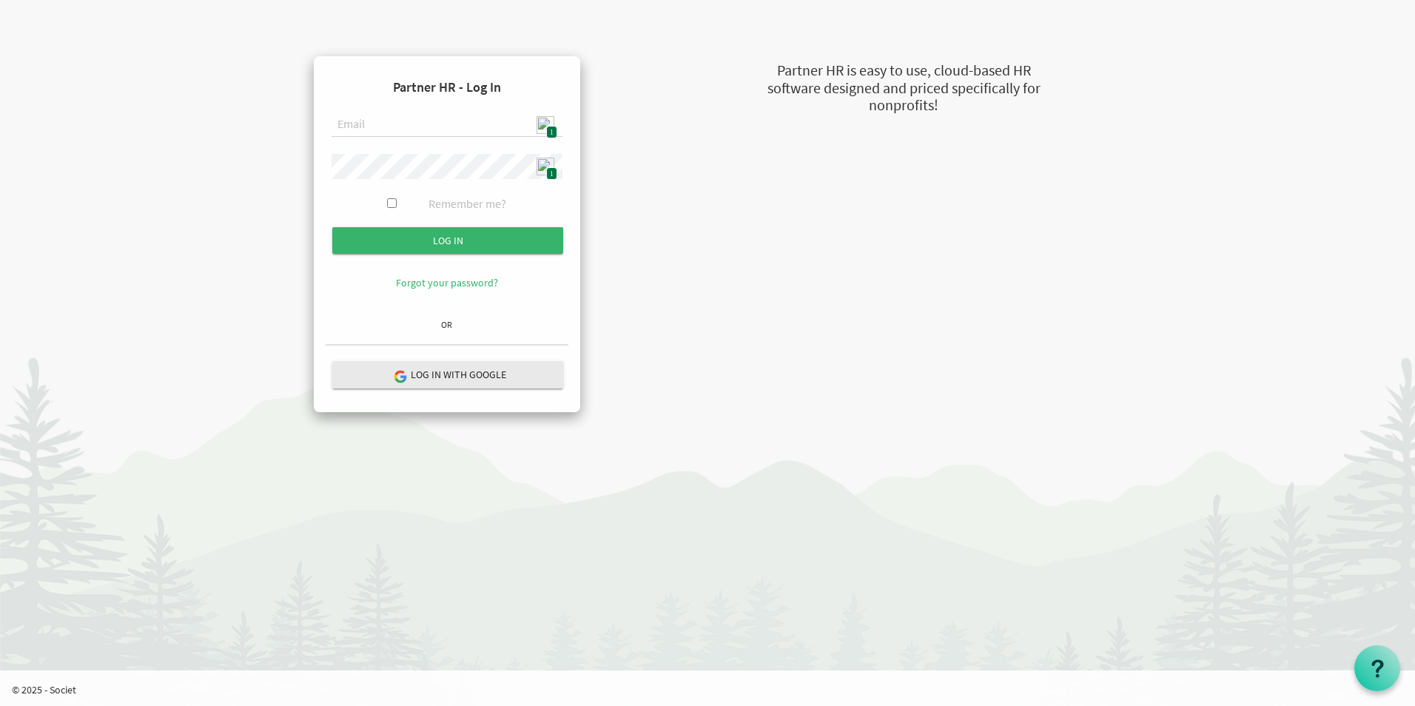 This screenshot has height=706, width=1415. What do you see at coordinates (447, 125) in the screenshot?
I see `input: Email` at bounding box center [447, 125].